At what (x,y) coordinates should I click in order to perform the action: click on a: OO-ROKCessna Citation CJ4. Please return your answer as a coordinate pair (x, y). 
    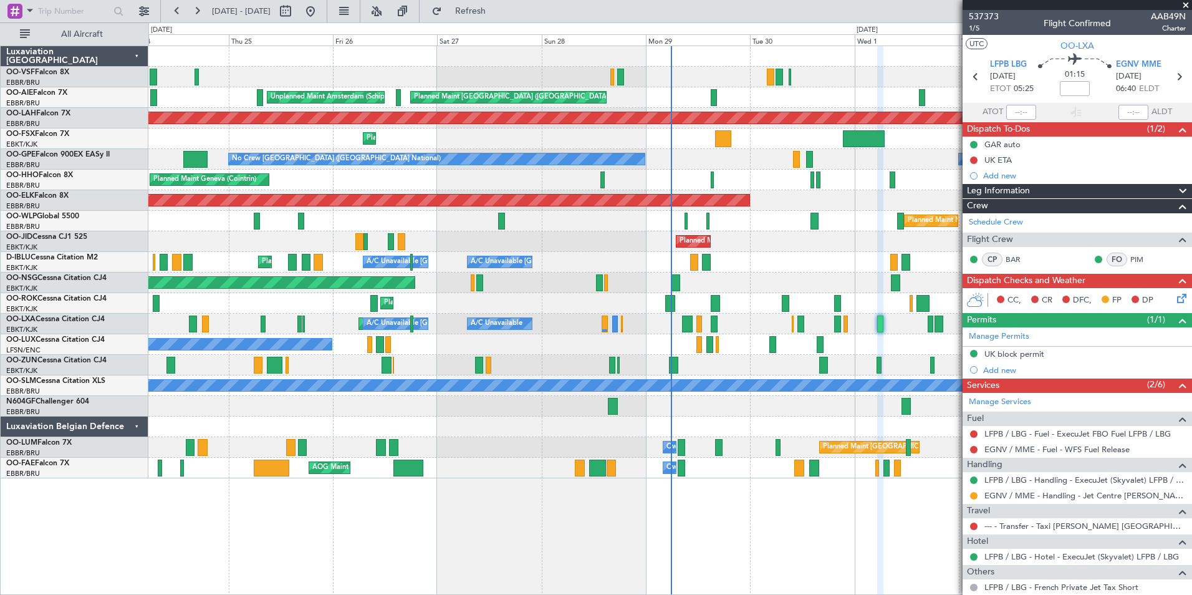
    Looking at the image, I should click on (56, 299).